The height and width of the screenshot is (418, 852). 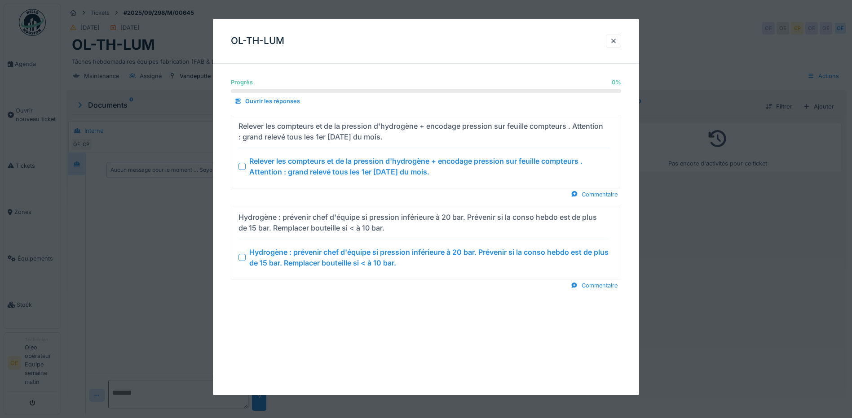 I want to click on summary: Relever les compteurs et de la pression d'hydrogène + encodage pression sur feuille compteurs . A..., so click(x=426, y=152).